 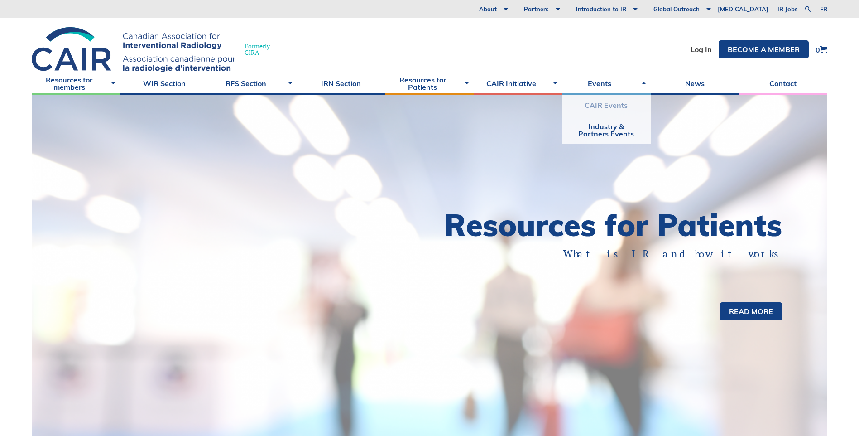 I want to click on a: Become a member, so click(x=764, y=49).